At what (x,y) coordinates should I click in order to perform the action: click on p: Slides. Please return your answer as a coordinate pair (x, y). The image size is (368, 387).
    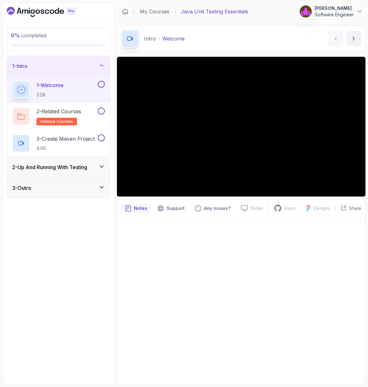
    Looking at the image, I should click on (257, 208).